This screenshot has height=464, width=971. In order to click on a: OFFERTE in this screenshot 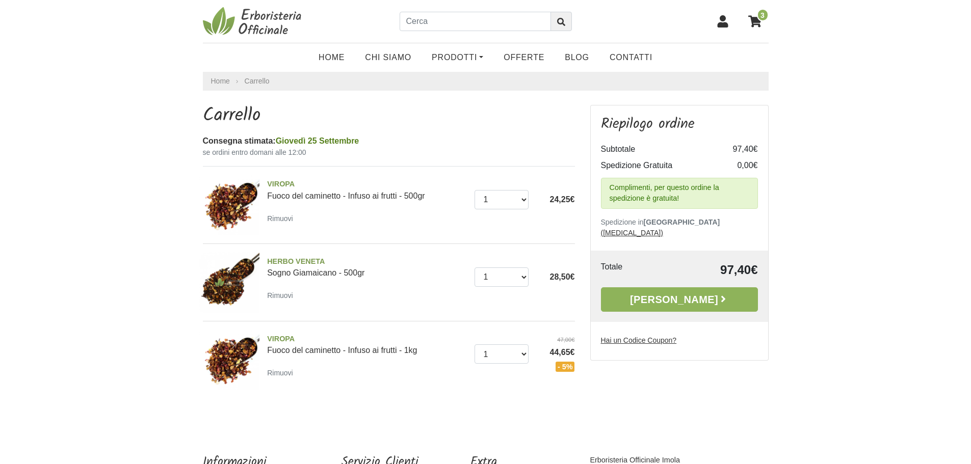, I will do `click(524, 58)`.